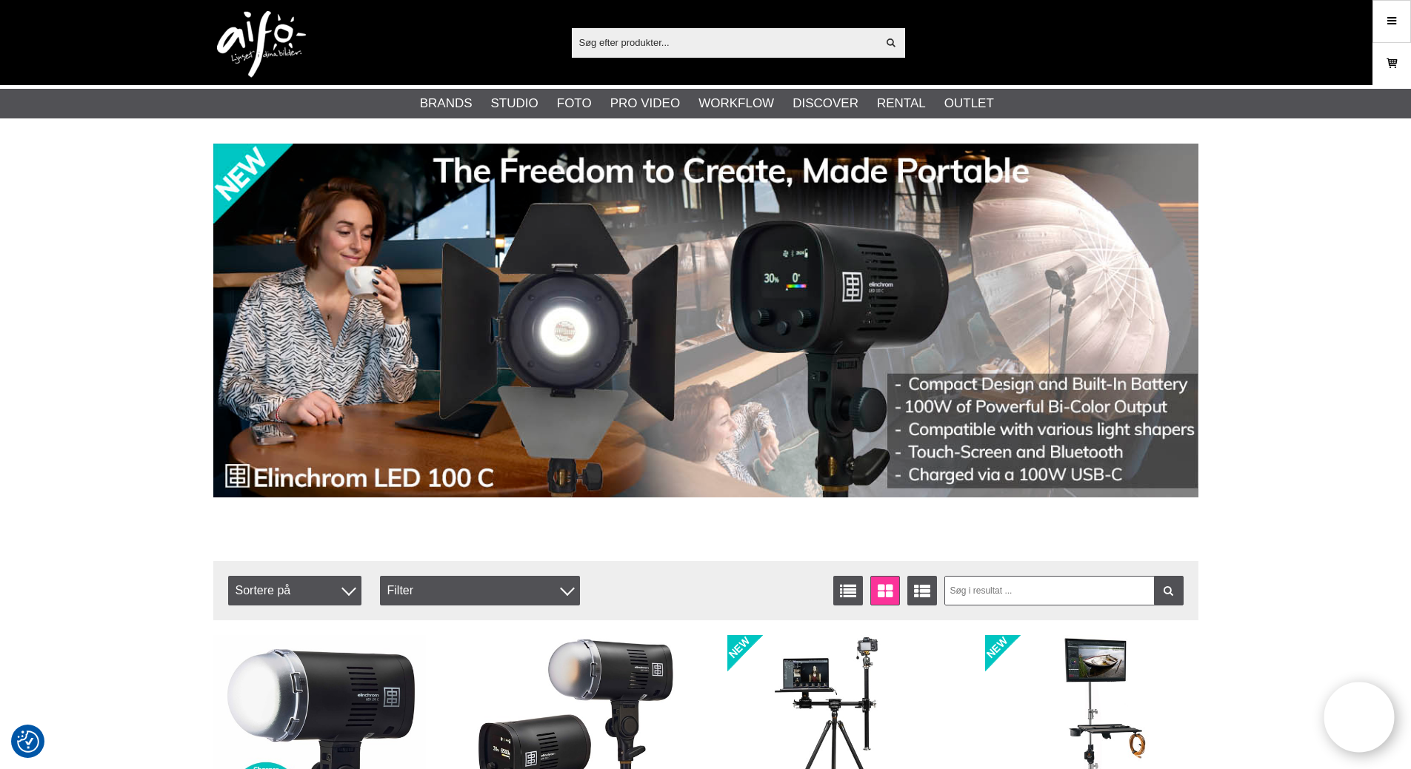 This screenshot has height=769, width=1411. I want to click on a: Workflow, so click(736, 104).